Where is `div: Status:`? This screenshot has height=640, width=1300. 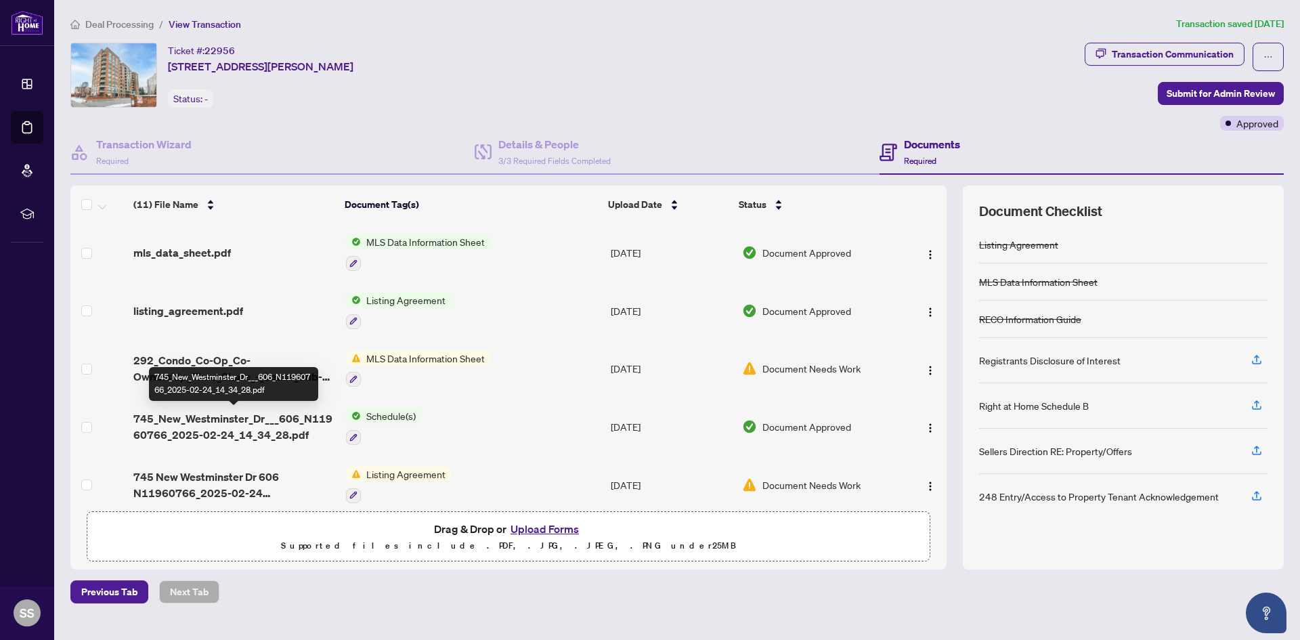
div: Status: is located at coordinates (190, 98).